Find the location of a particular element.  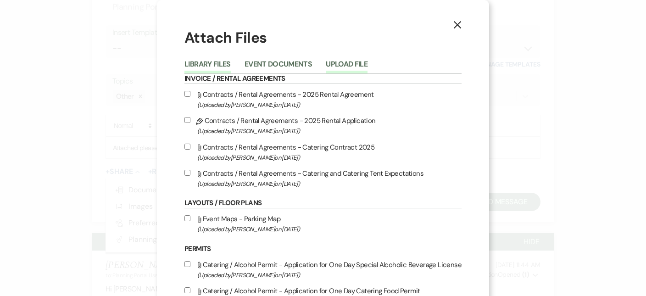

h6: Permits is located at coordinates (323, 249).